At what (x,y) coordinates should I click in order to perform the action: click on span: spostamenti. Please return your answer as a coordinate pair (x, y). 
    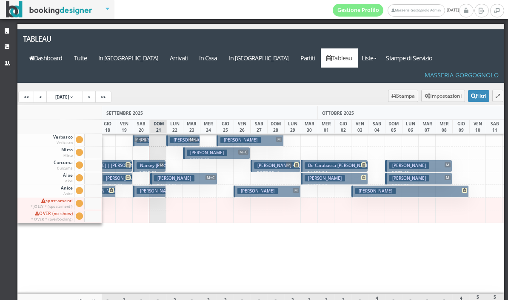
    Looking at the image, I should click on (52, 204).